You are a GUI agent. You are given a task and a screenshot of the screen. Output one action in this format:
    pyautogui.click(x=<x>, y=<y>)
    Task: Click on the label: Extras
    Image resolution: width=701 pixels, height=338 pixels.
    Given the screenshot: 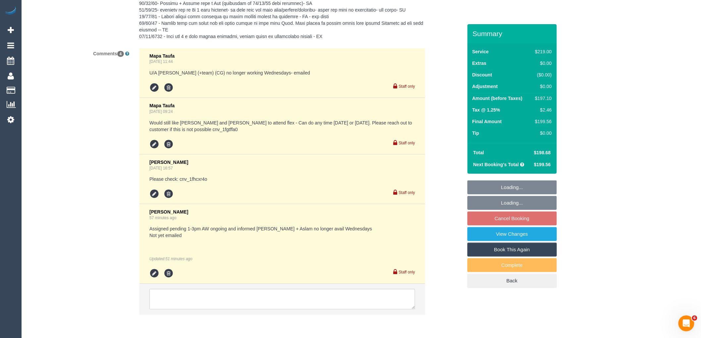 What is the action you would take?
    pyautogui.click(x=480, y=63)
    